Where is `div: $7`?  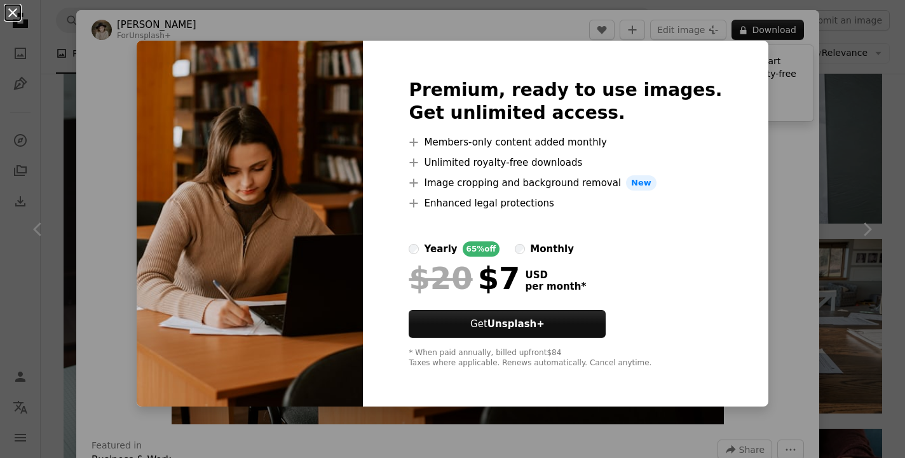
div: $7 is located at coordinates (464, 278).